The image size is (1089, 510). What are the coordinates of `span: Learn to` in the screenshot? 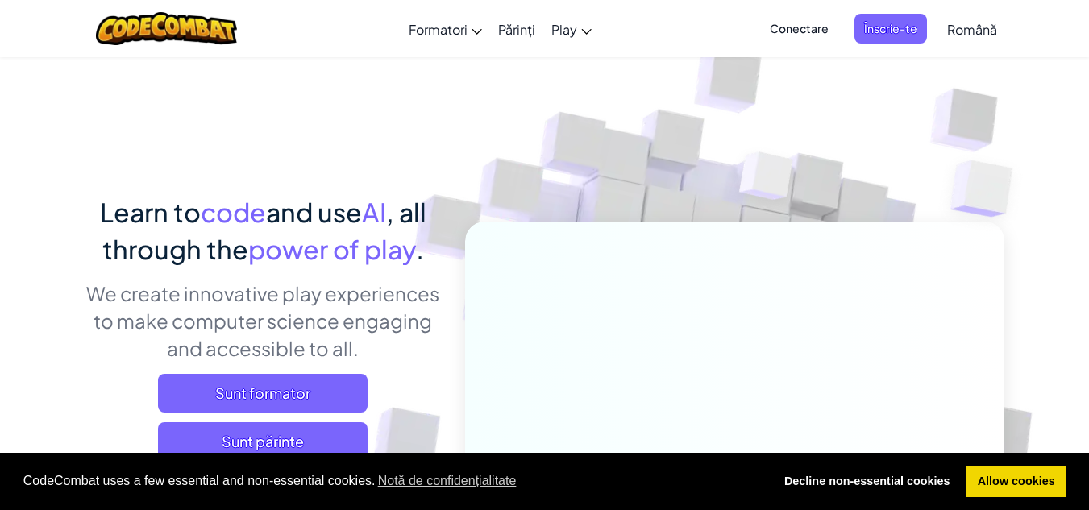 It's located at (150, 212).